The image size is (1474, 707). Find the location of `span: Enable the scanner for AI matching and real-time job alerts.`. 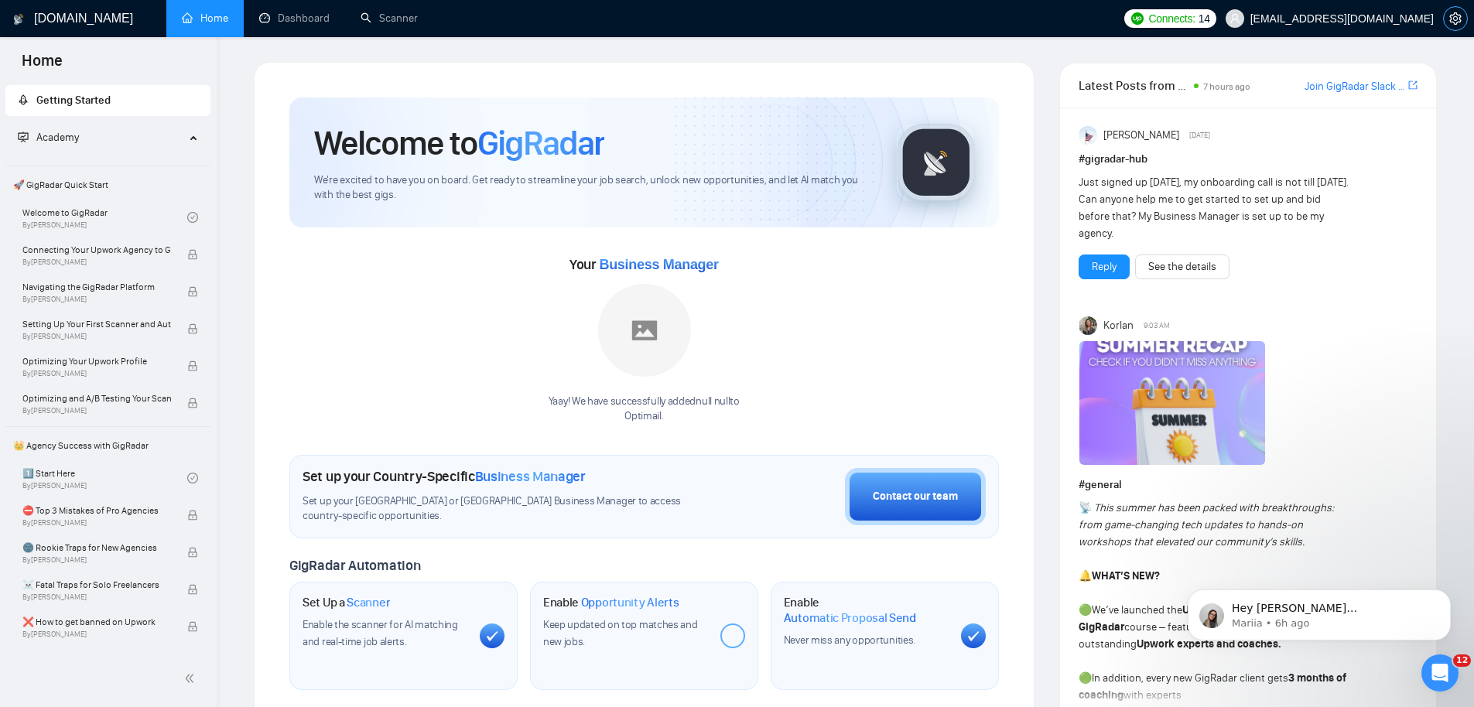

span: Enable the scanner for AI matching and real-time job alerts. is located at coordinates (380, 633).